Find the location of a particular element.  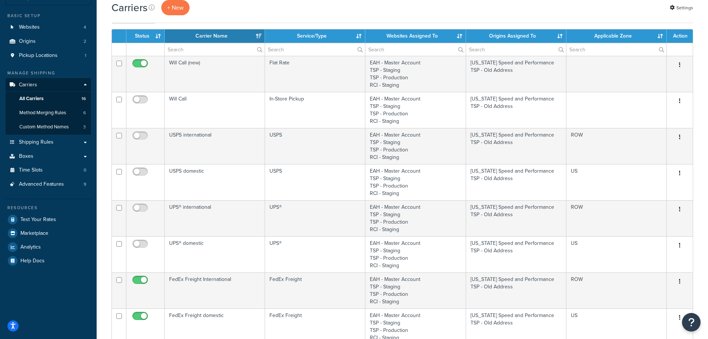

a: All Carriers 16 is located at coordinates (48, 98).